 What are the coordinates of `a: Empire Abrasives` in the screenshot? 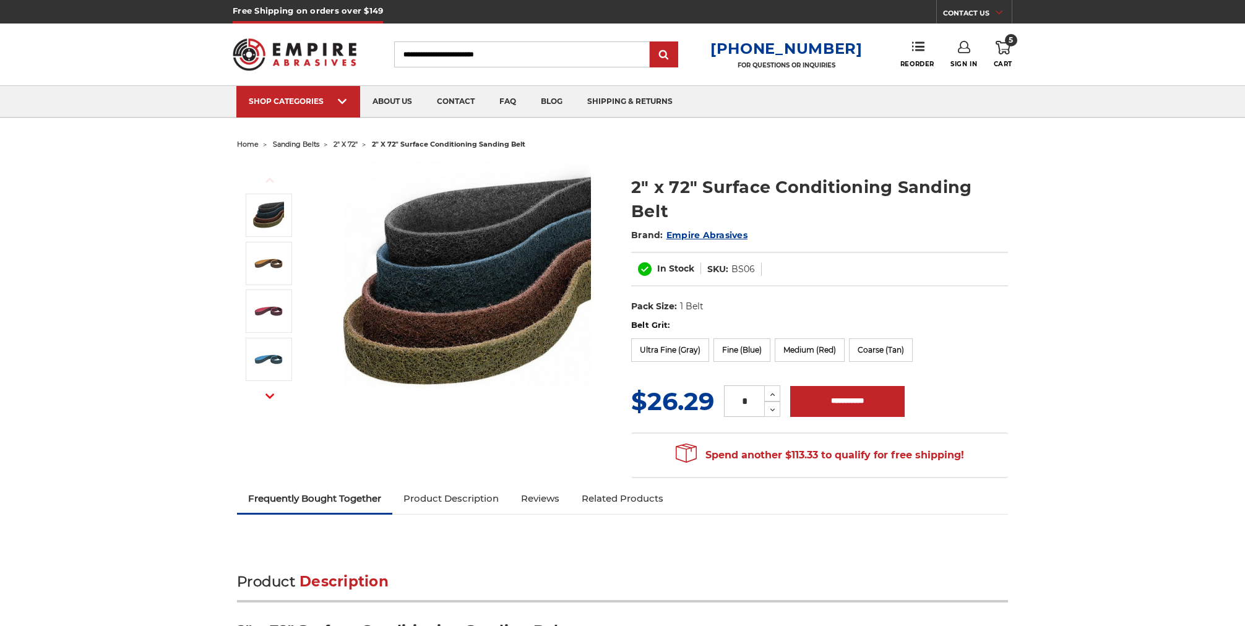 It's located at (707, 235).